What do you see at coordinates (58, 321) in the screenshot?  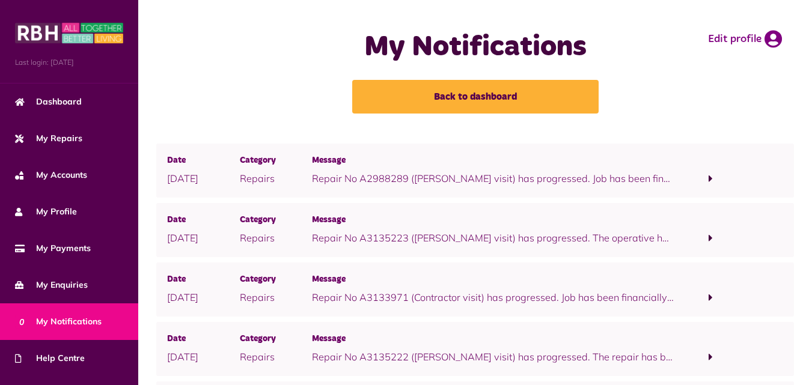 I see `span: My Notifications` at bounding box center [58, 321].